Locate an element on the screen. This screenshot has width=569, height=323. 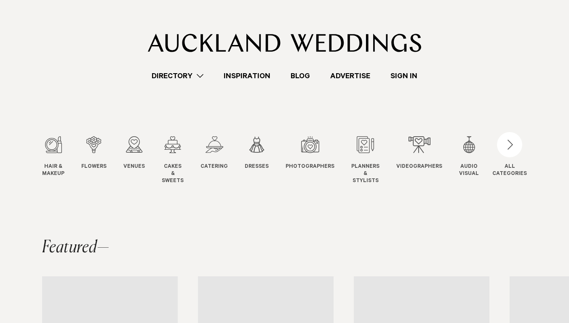
h2: Featured is located at coordinates (76, 248).